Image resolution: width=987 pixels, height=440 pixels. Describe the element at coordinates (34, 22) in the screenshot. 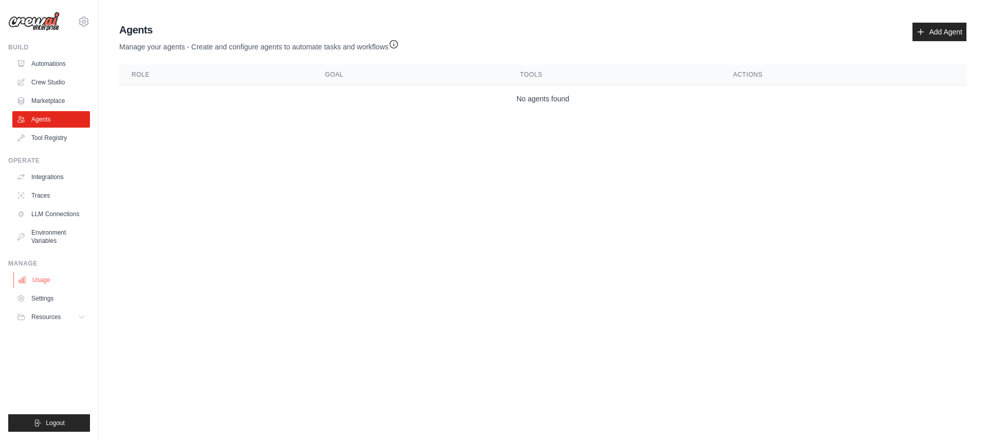

I see `img: Logo` at that location.